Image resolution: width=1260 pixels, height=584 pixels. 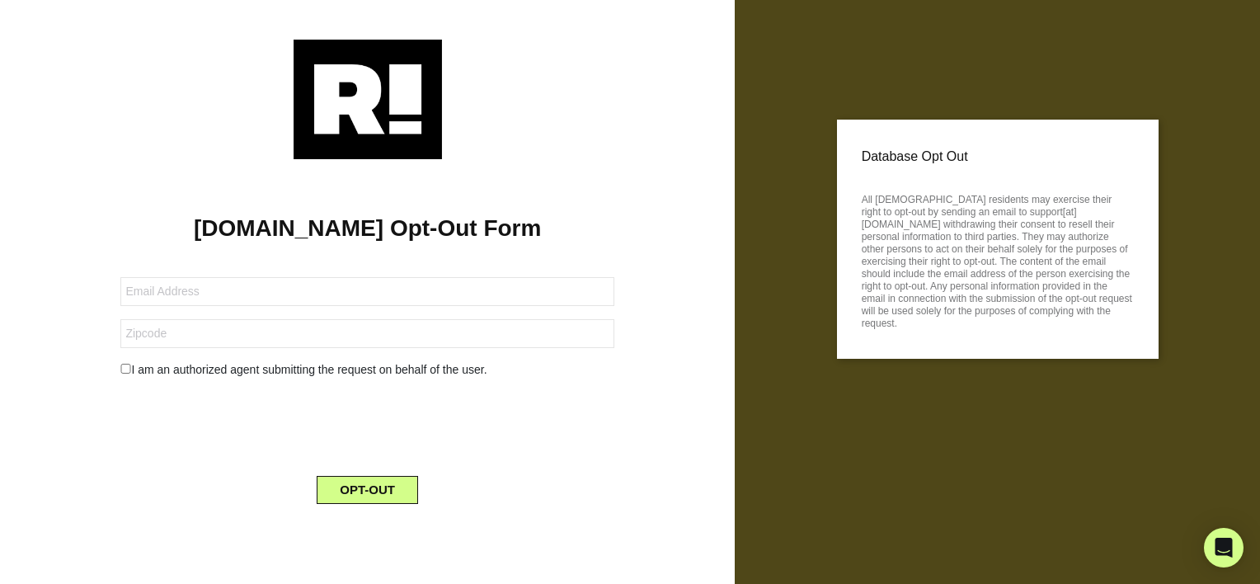 I want to click on input: Email Address, so click(x=367, y=291).